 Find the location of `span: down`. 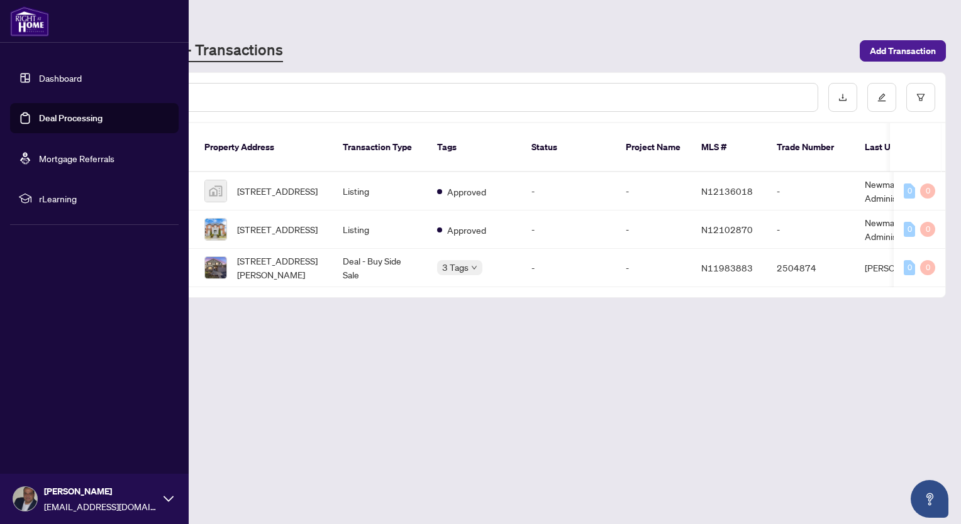

span: down is located at coordinates (474, 268).